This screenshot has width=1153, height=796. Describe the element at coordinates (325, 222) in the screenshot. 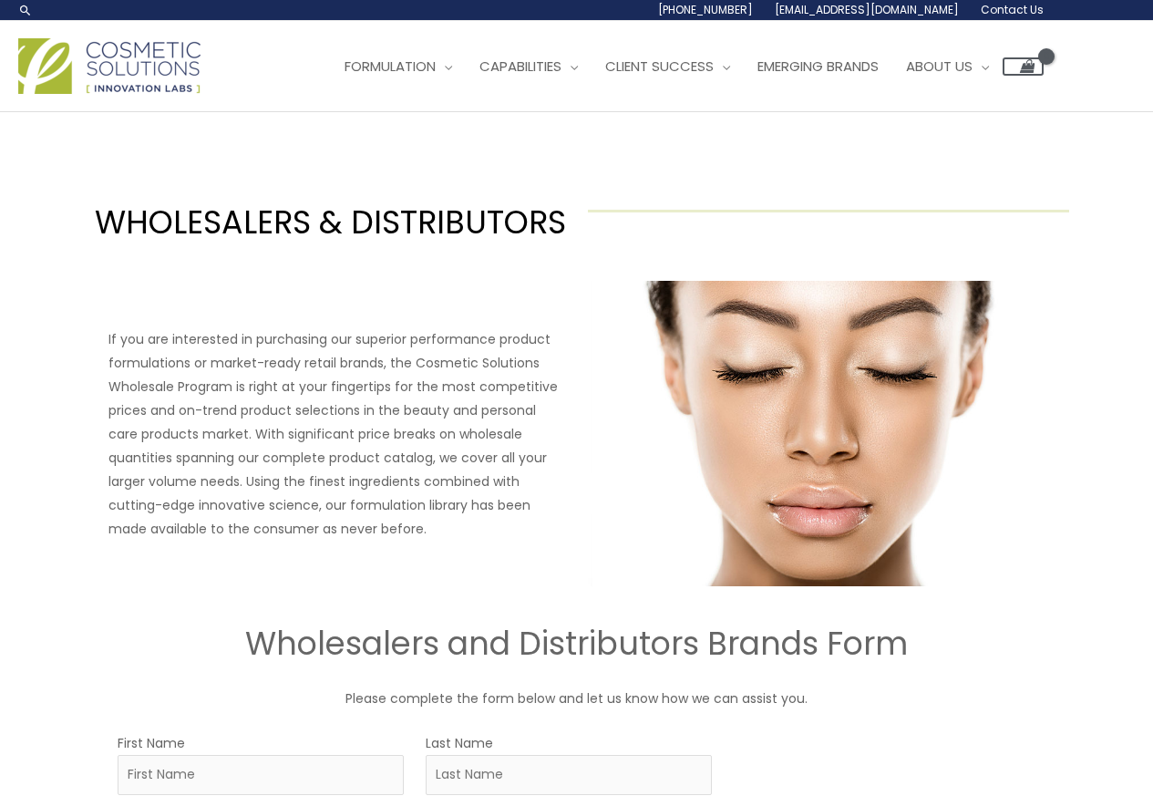

I see `h1: WHOLESALERS & DISTRIBUTORS` at that location.